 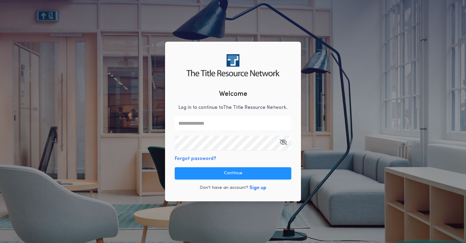 What do you see at coordinates (258, 188) in the screenshot?
I see `button: Sign up` at bounding box center [258, 188].